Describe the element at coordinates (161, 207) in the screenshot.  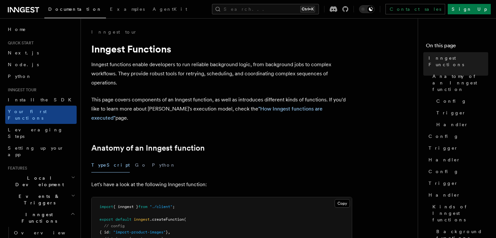
I see `span: "./client"` at that location.